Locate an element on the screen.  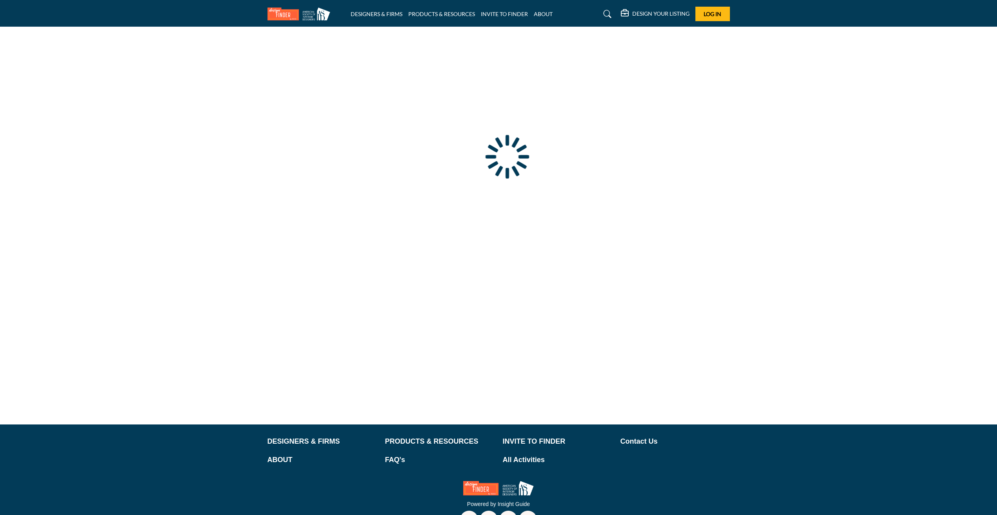
p: FAQ's is located at coordinates (440, 460).